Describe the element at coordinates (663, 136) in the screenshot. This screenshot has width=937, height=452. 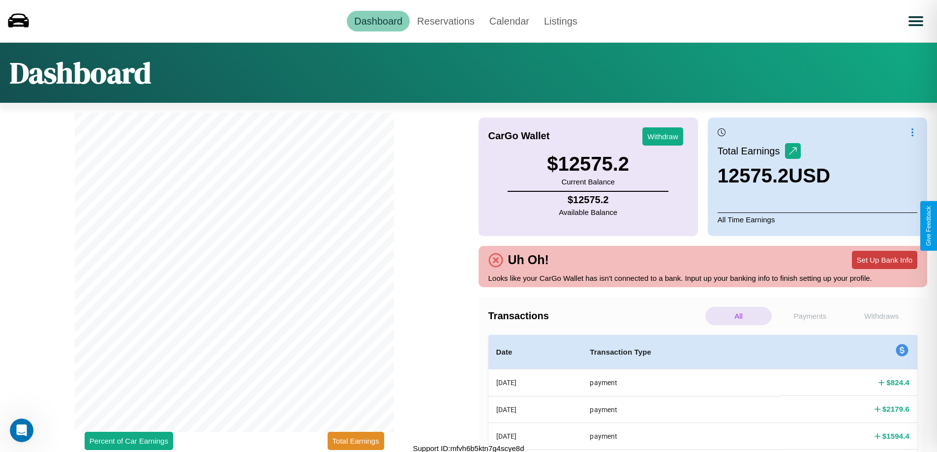
I see `button: Withdraw` at that location.